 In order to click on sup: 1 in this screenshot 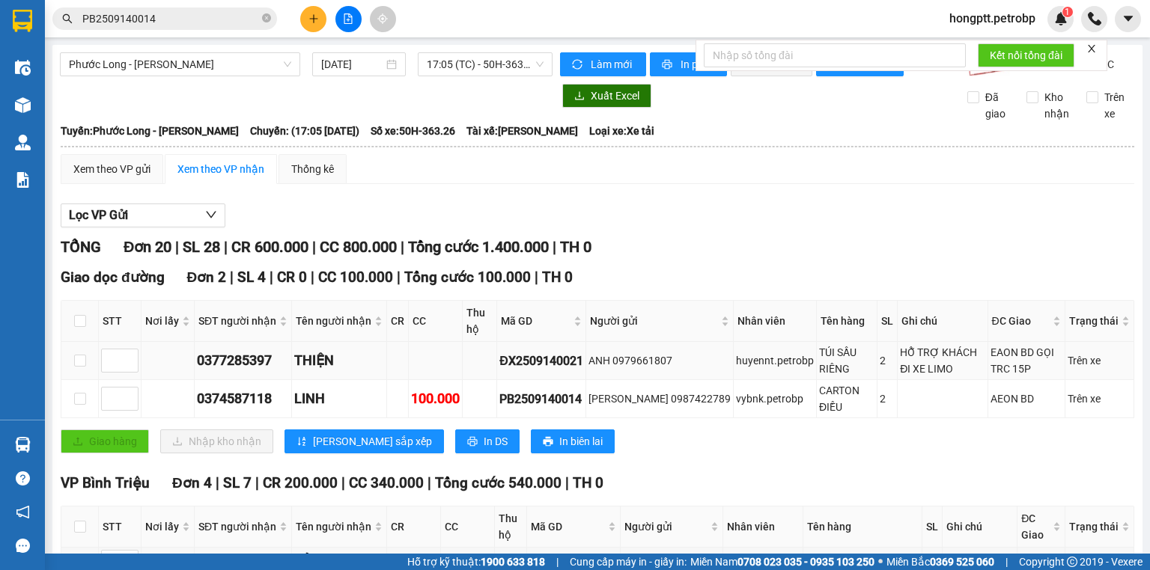, I will do `click(1067, 12)`.